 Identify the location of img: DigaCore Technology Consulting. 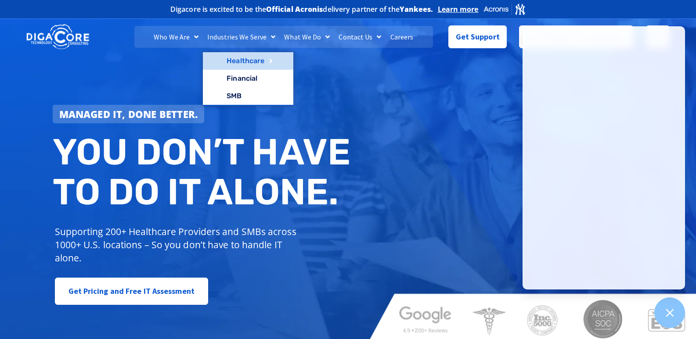
(58, 37).